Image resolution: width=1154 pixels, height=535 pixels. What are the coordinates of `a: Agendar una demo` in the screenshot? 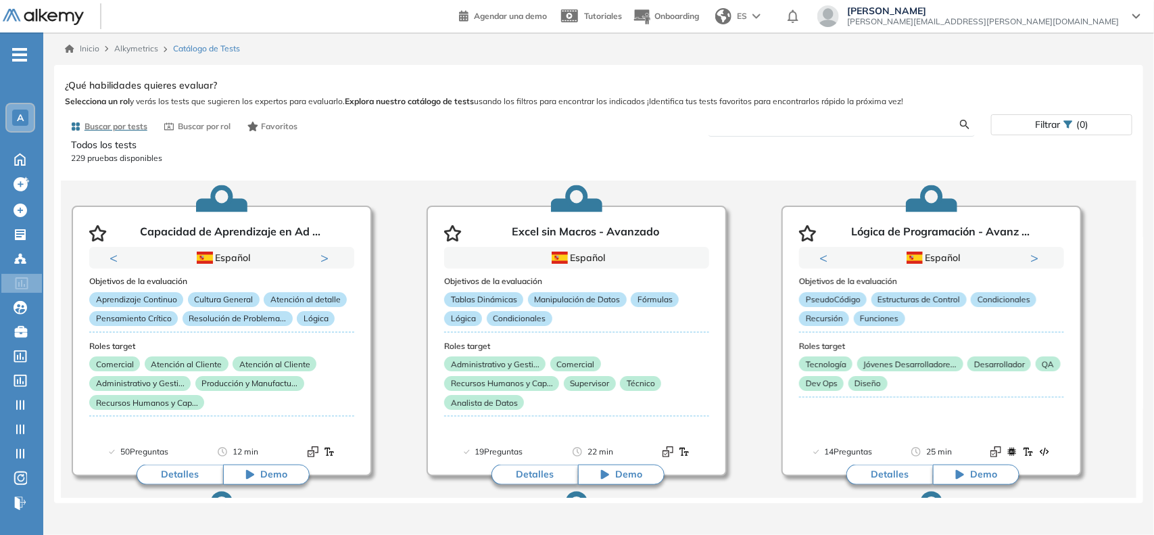 It's located at (503, 15).